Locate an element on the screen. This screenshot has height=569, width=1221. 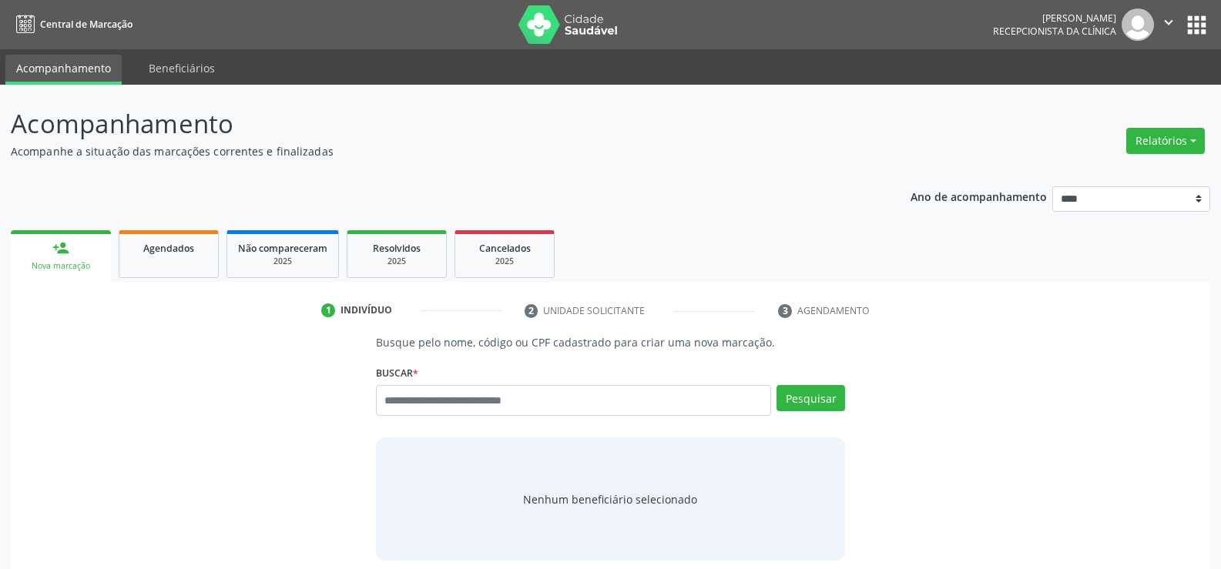
div: person_add is located at coordinates (61, 248).